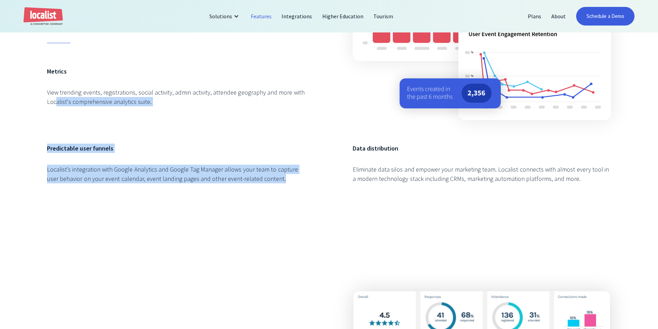 The image size is (658, 329). I want to click on a: Integrations, so click(297, 16).